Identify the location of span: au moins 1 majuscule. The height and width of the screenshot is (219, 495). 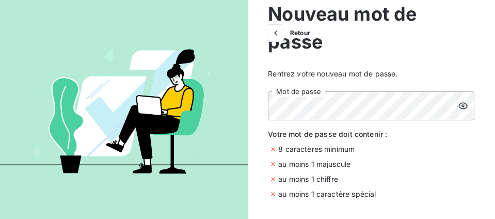
(314, 163).